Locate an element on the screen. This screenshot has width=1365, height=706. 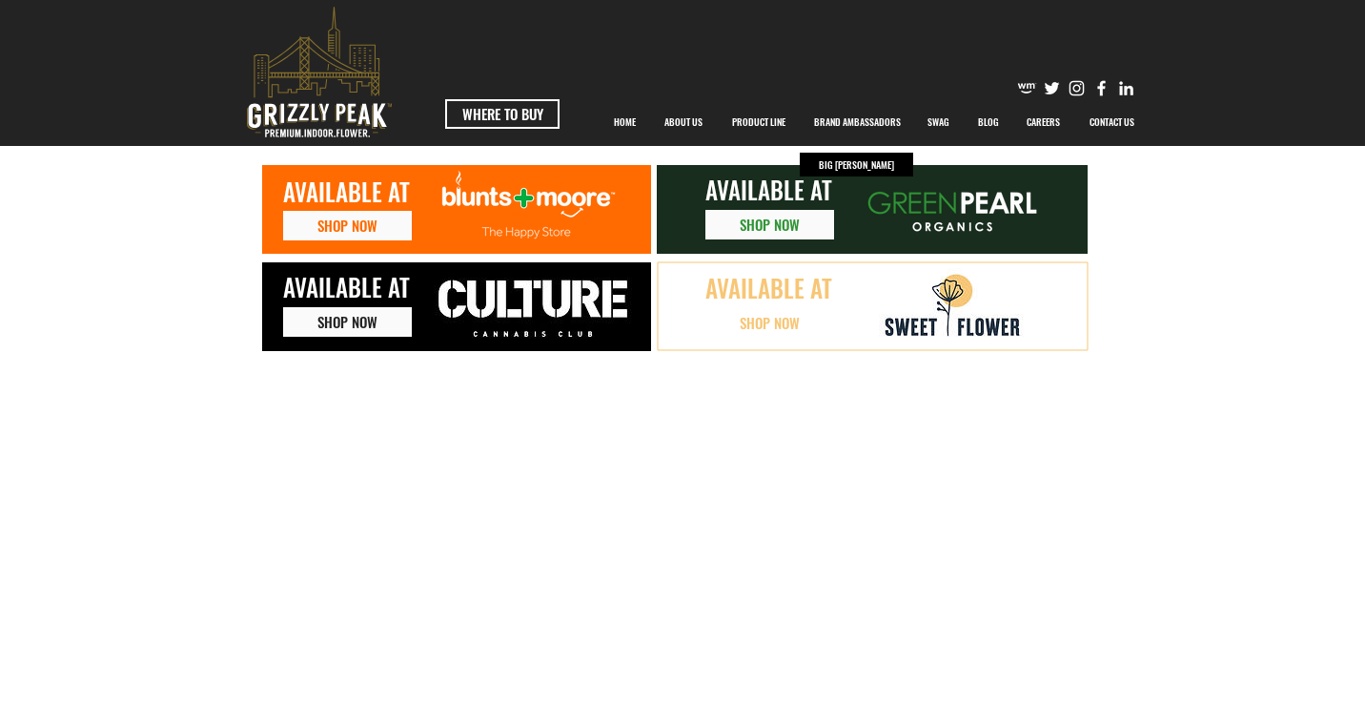
p: BLOG is located at coordinates (989, 122).